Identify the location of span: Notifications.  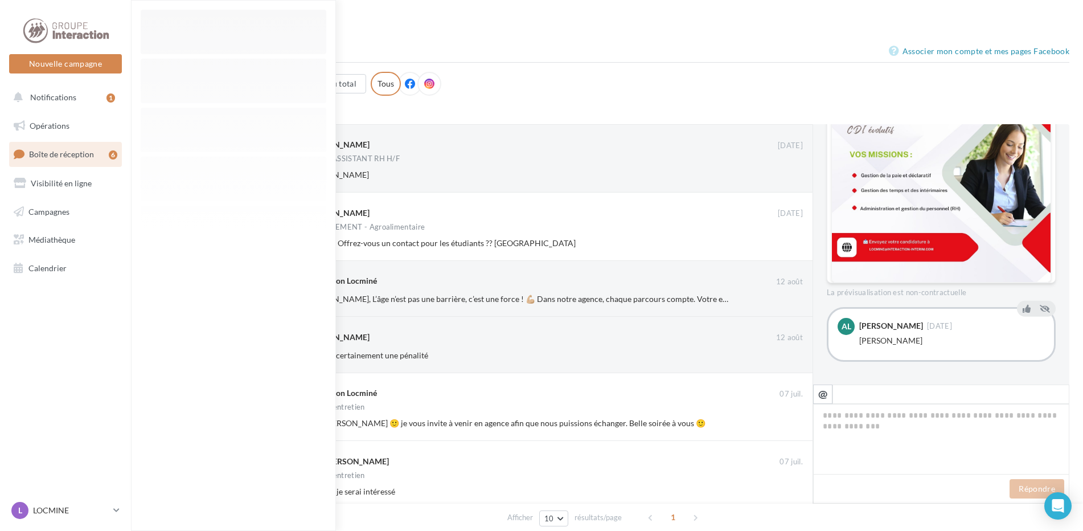
(53, 97).